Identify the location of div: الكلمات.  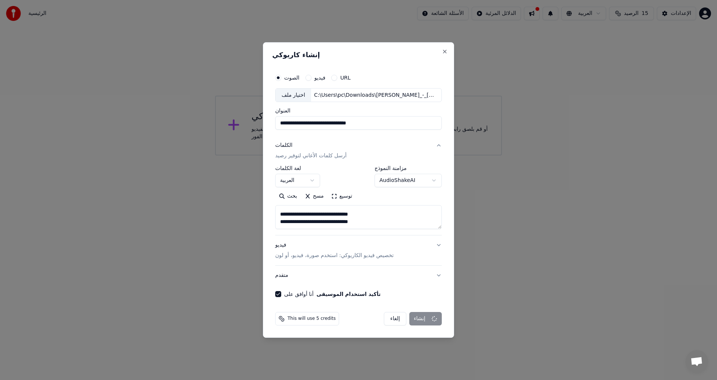
(284, 146).